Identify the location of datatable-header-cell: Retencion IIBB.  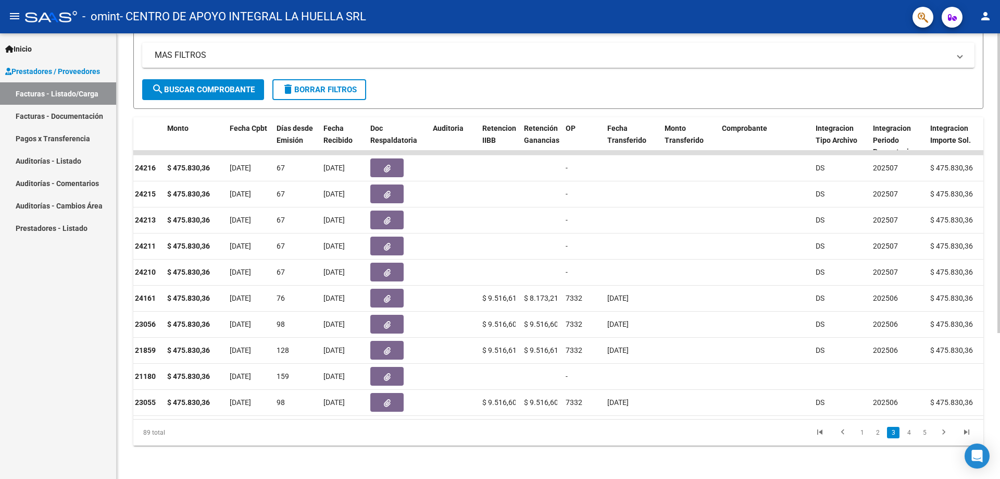
(499, 140).